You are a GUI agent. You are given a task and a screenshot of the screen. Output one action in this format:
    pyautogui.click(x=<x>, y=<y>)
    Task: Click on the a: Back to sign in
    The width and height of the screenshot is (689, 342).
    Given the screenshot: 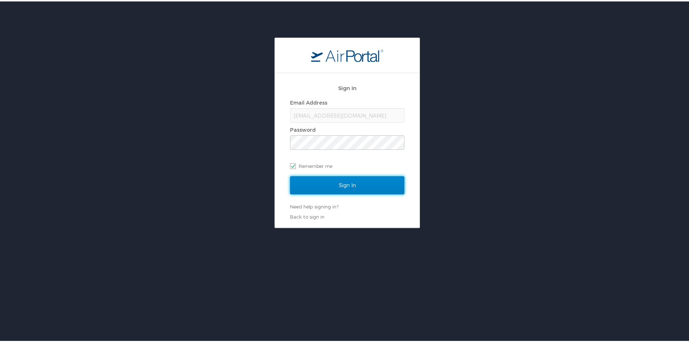 What is the action you would take?
    pyautogui.click(x=307, y=215)
    